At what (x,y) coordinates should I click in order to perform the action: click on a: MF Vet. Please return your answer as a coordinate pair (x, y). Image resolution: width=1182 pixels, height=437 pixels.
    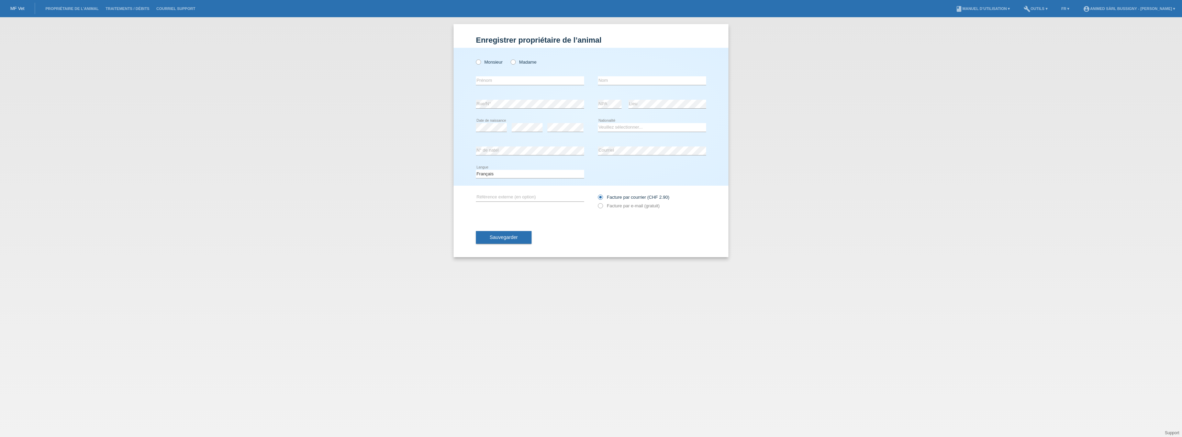
    Looking at the image, I should click on (17, 8).